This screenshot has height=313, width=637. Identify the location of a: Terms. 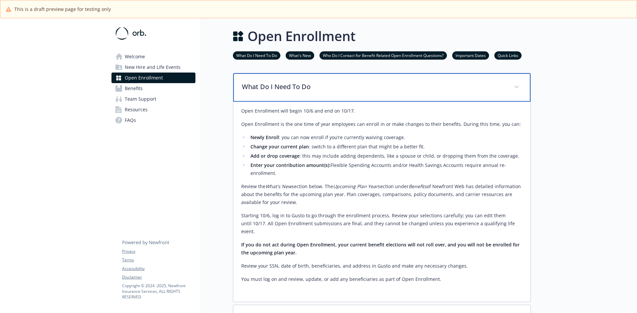
(159, 260).